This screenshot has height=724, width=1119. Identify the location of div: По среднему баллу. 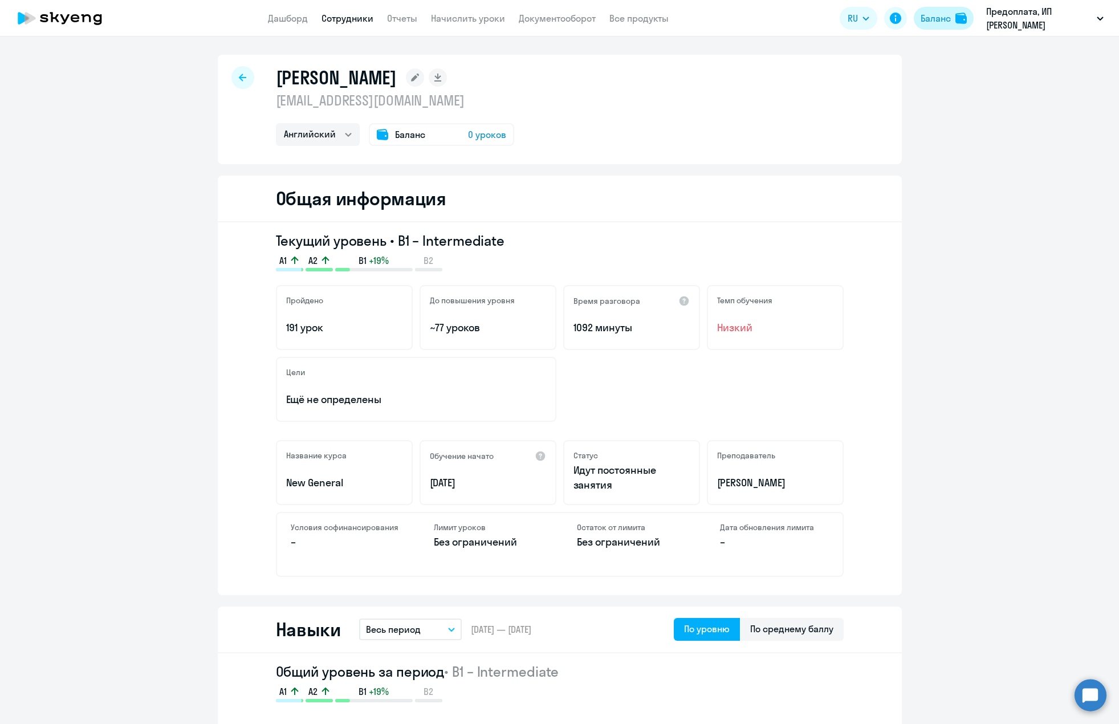
(792, 629).